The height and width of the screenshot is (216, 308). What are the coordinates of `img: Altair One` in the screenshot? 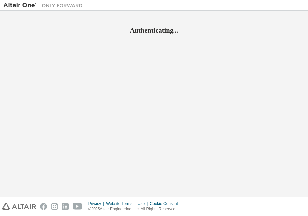 It's located at (45, 5).